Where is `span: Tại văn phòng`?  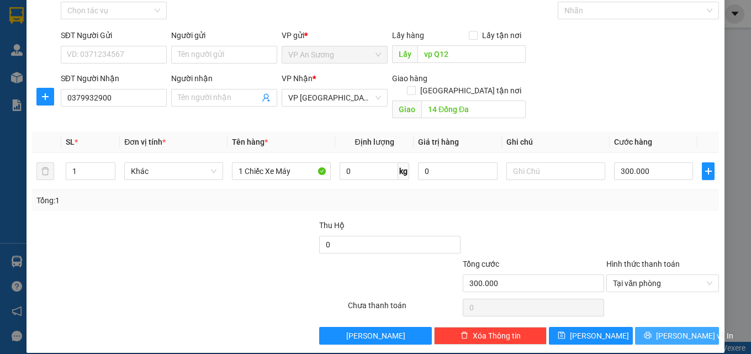
span: Tại văn phòng is located at coordinates (663, 283).